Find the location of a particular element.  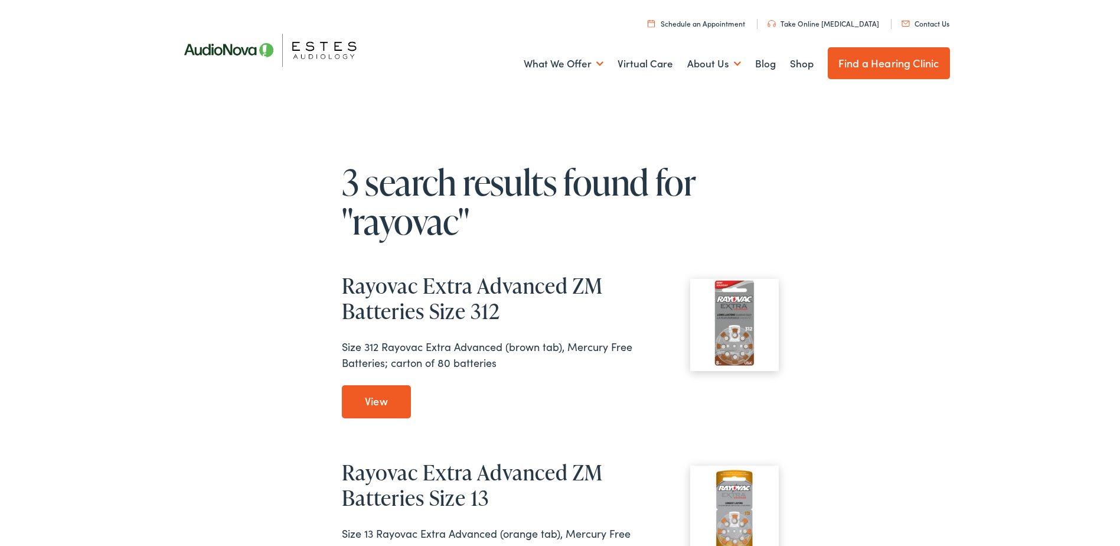

a: View is located at coordinates (377, 401).